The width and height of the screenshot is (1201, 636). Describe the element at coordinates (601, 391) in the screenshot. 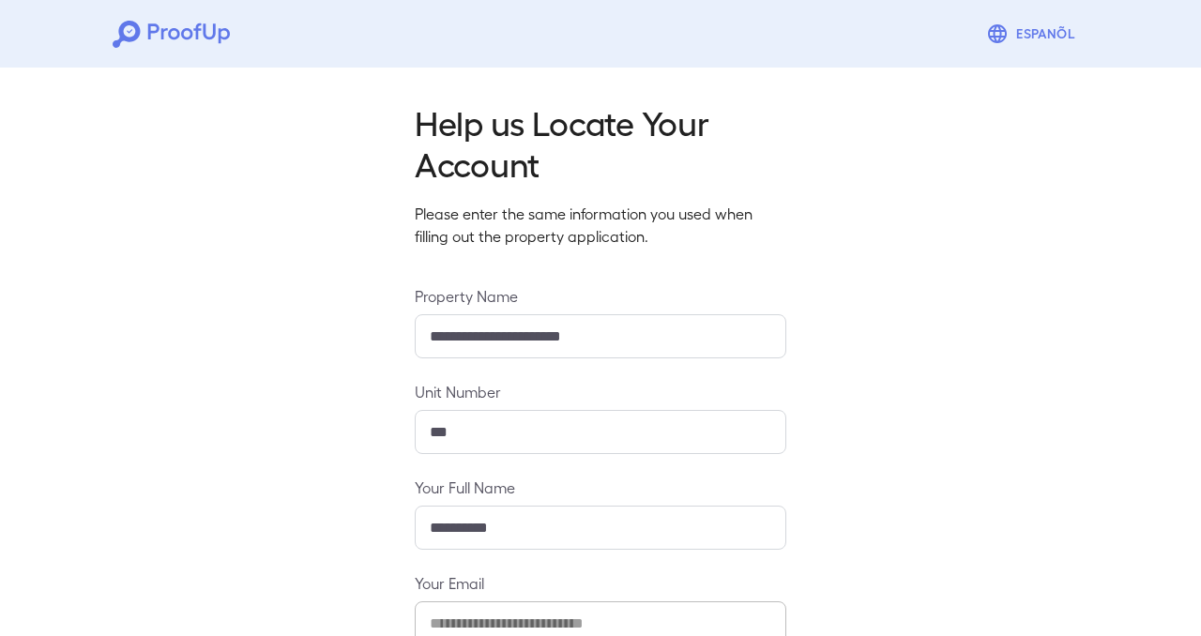

I see `label: Unit Number` at that location.